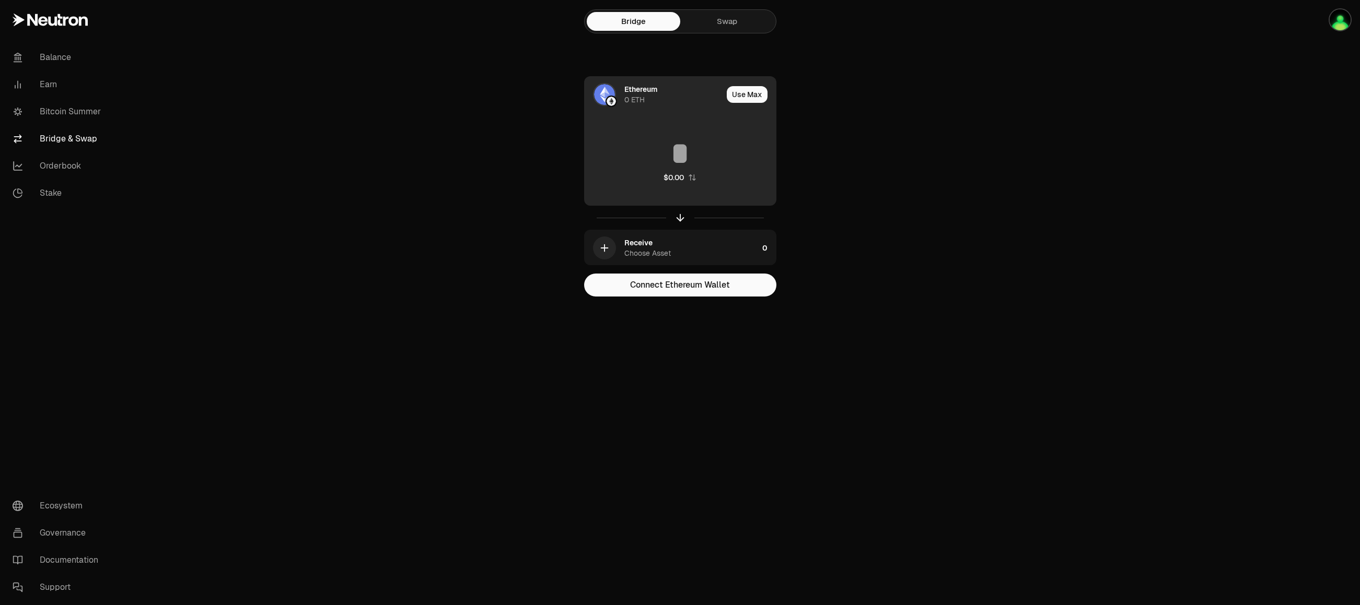  I want to click on div: $0.00, so click(673, 178).